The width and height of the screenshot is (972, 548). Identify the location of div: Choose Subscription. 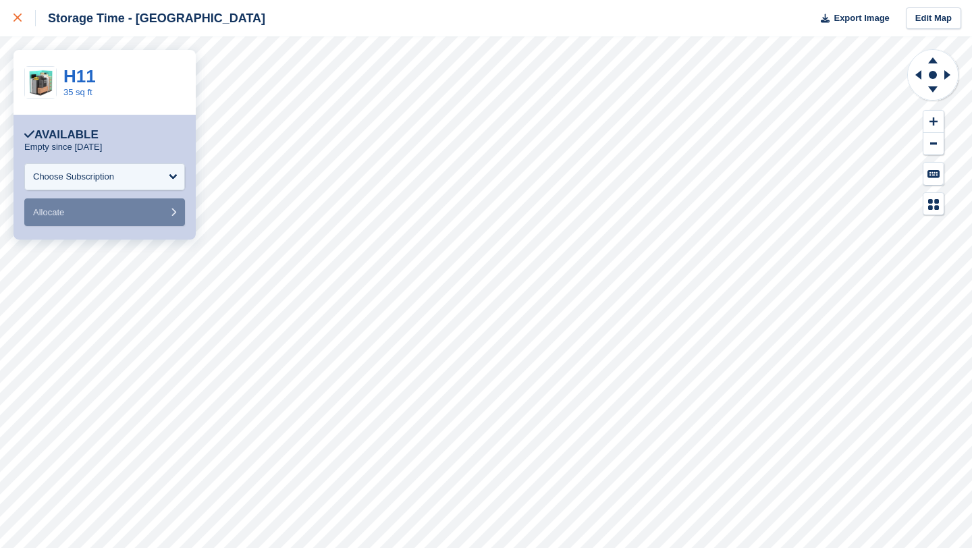
(74, 177).